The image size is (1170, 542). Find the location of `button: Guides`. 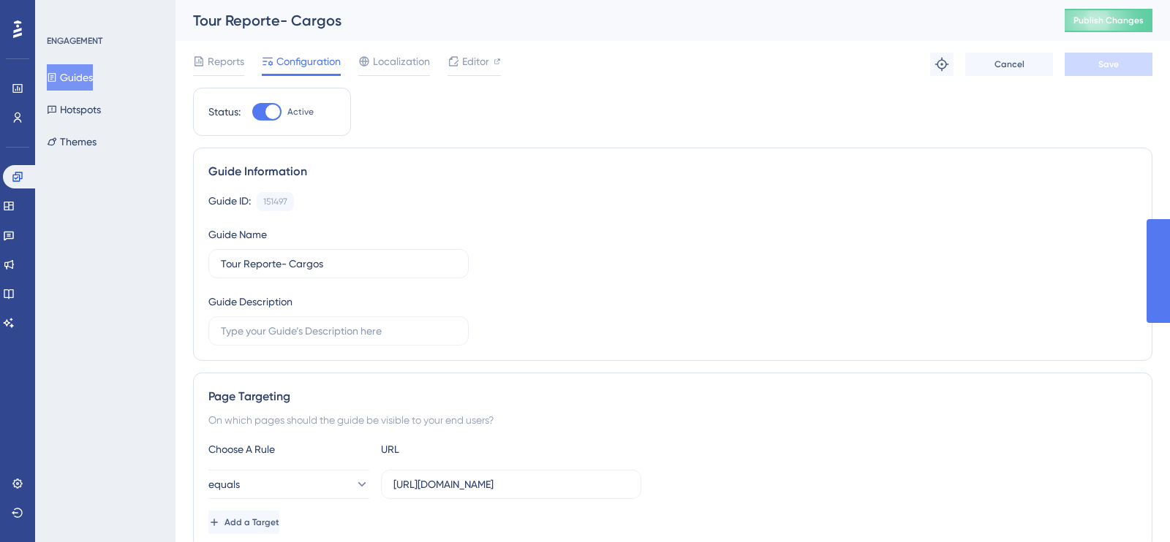

button: Guides is located at coordinates (69, 77).